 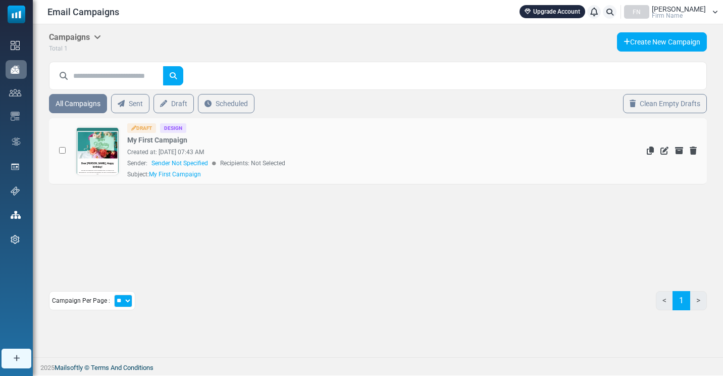 What do you see at coordinates (173, 128) in the screenshot?
I see `div: Design` at bounding box center [173, 128].